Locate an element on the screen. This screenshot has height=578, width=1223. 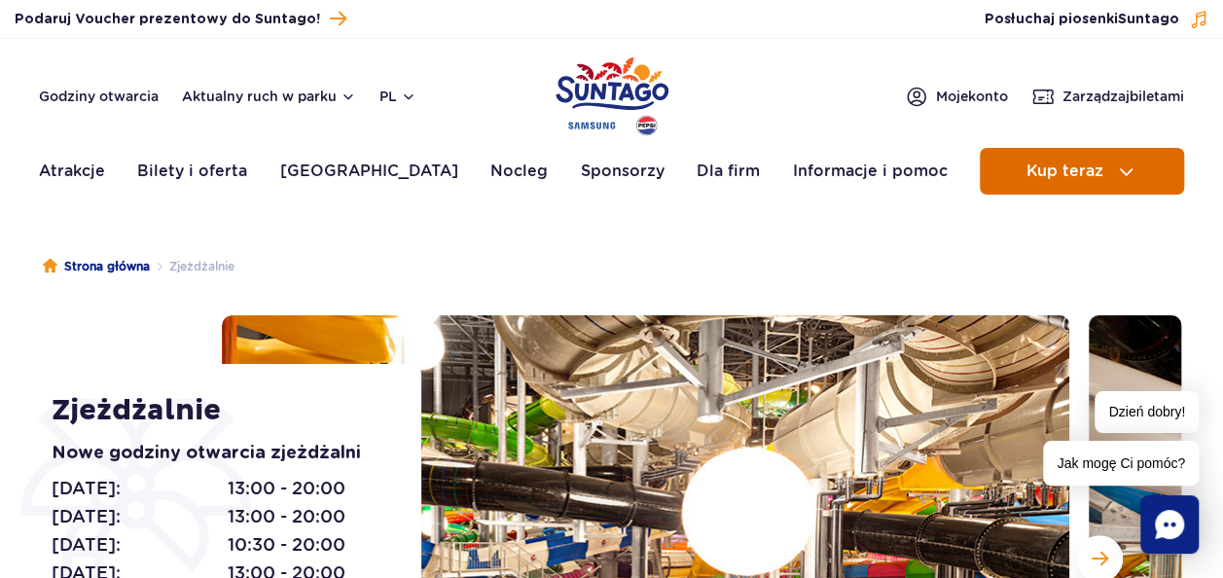
span: Suntago is located at coordinates (1148, 19).